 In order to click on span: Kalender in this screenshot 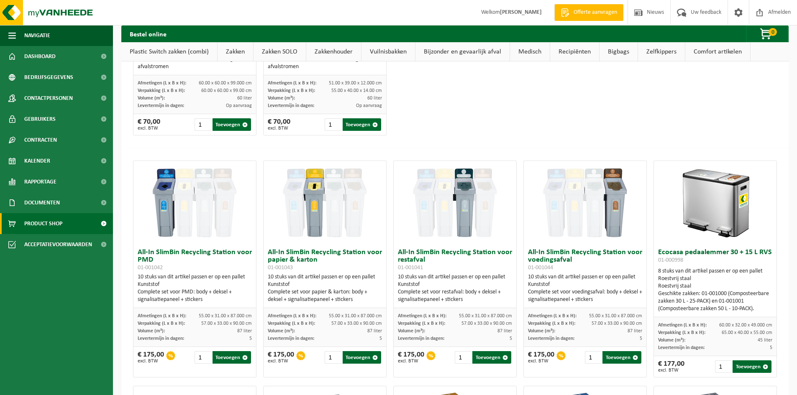, I will do `click(37, 161)`.